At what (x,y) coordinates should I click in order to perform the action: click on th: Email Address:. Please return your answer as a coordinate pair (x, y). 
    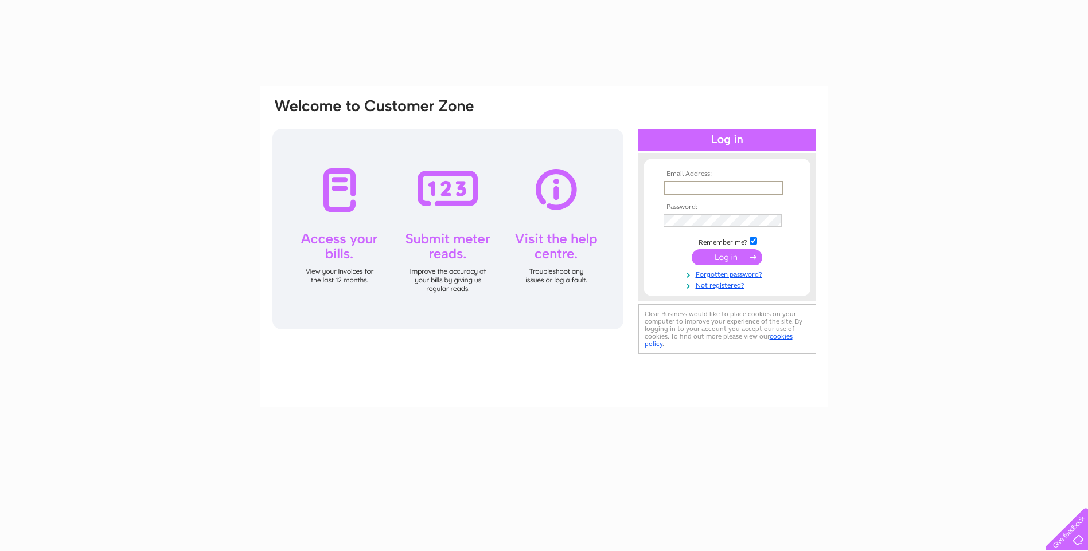
    Looking at the image, I should click on (727, 174).